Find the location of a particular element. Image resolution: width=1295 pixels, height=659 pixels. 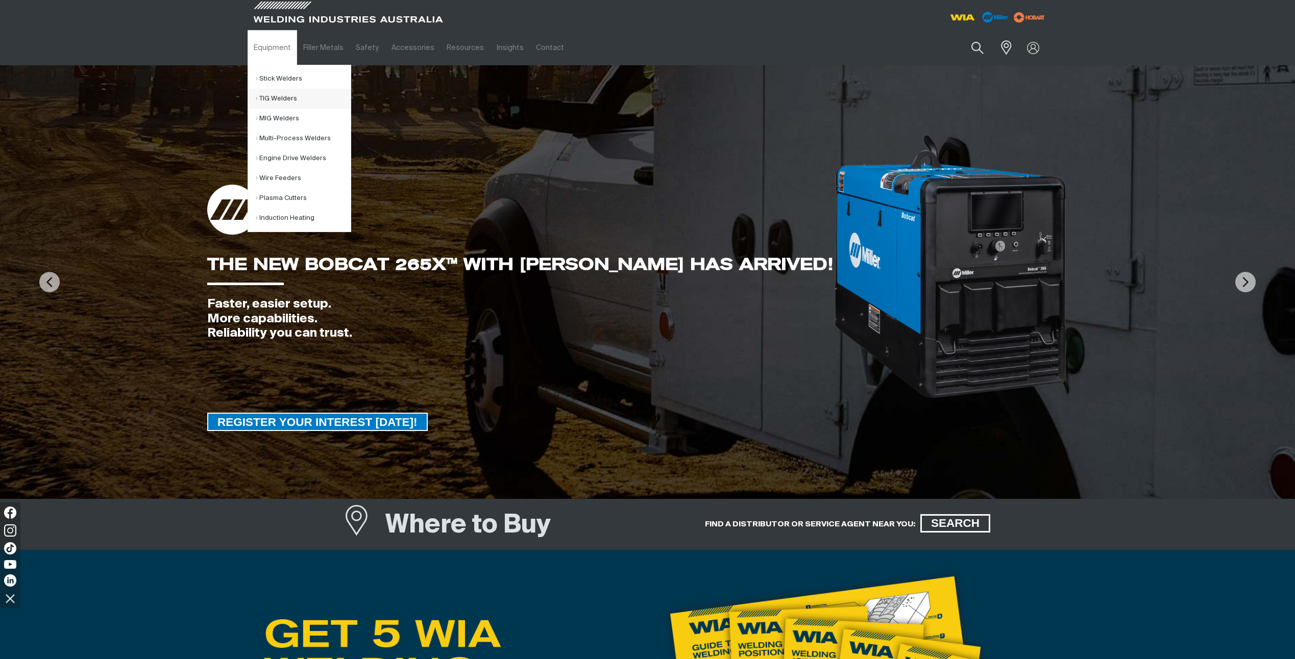

a: Induction Heating is located at coordinates (303, 218).